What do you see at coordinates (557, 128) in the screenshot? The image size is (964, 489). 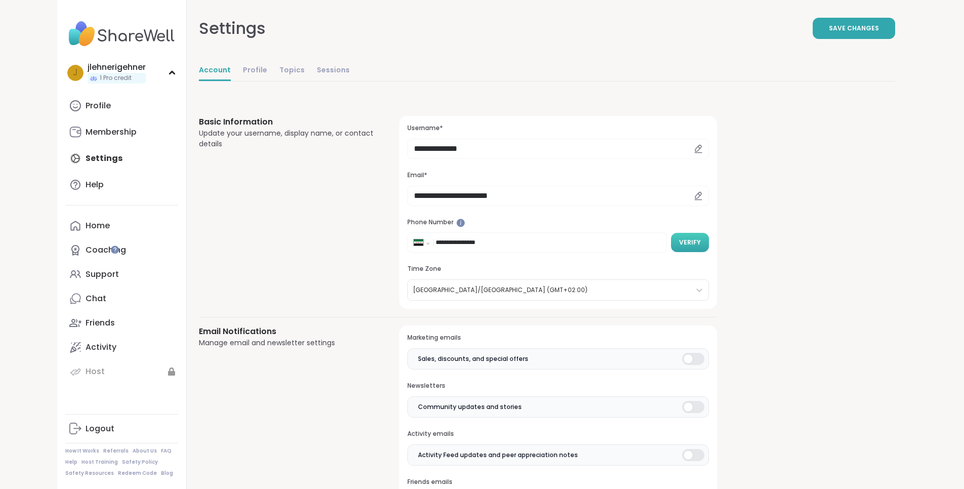 I see `h3: Username*` at bounding box center [557, 128].